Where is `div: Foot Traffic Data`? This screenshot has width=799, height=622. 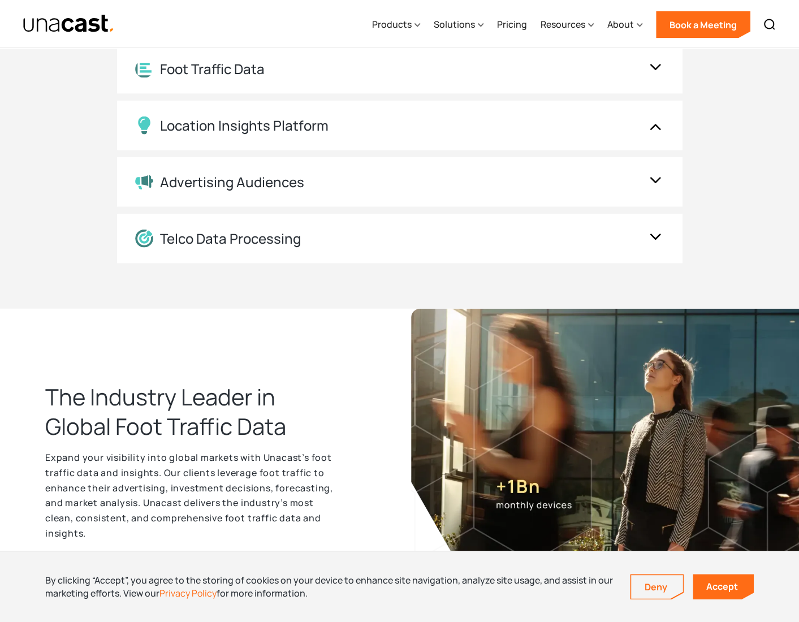
div: Foot Traffic Data is located at coordinates (212, 69).